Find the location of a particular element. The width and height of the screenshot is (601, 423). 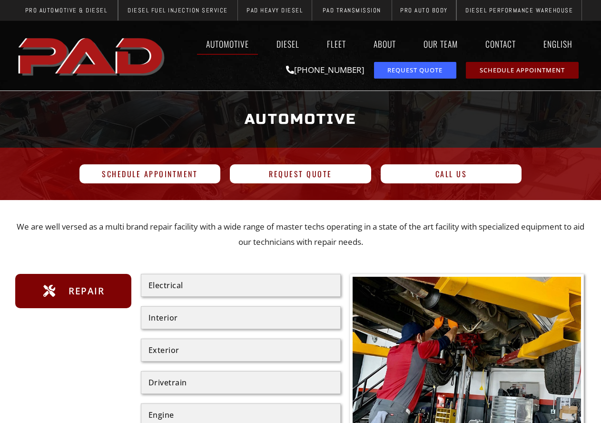

a: About is located at coordinates (385, 44).